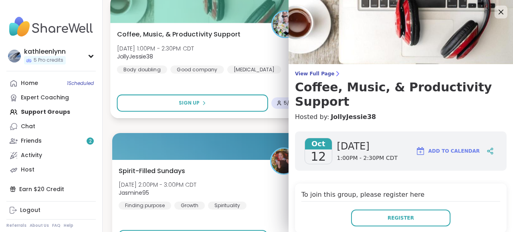  Describe the element at coordinates (51, 189) in the screenshot. I see `div: Earn $20 Credit` at that location.